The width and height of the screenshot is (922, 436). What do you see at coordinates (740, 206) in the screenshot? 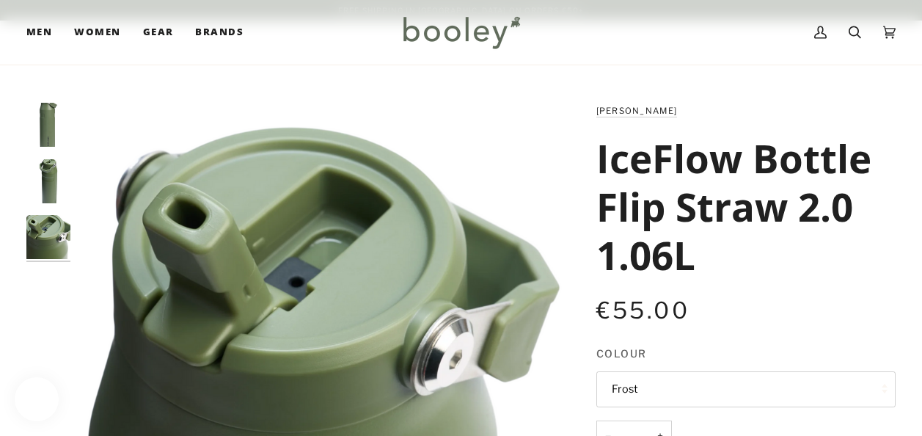
I see `h1: IceFlow Bottle Flip Straw 2.0 1.06L` at bounding box center [740, 206].